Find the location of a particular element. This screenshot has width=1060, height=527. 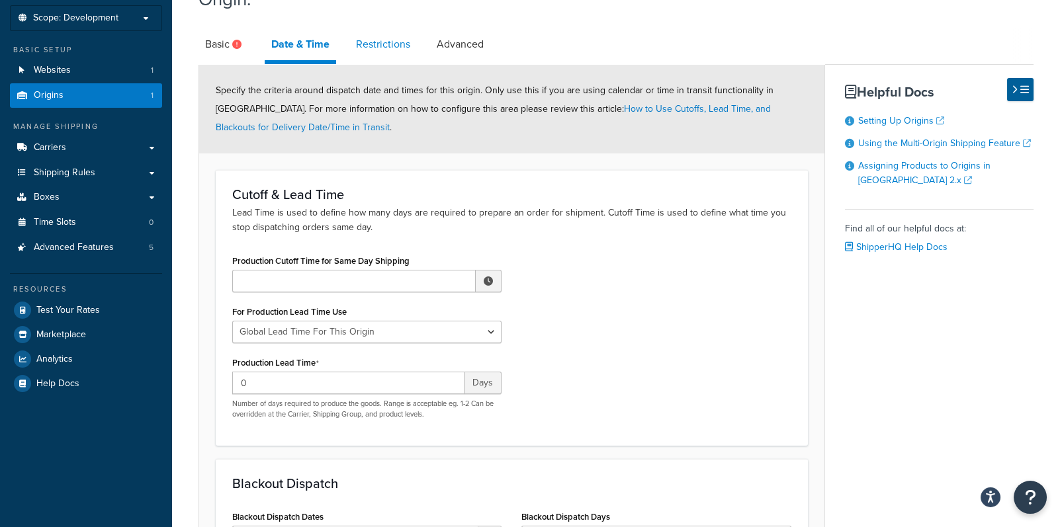

a: Time Slots0 is located at coordinates (86, 222).